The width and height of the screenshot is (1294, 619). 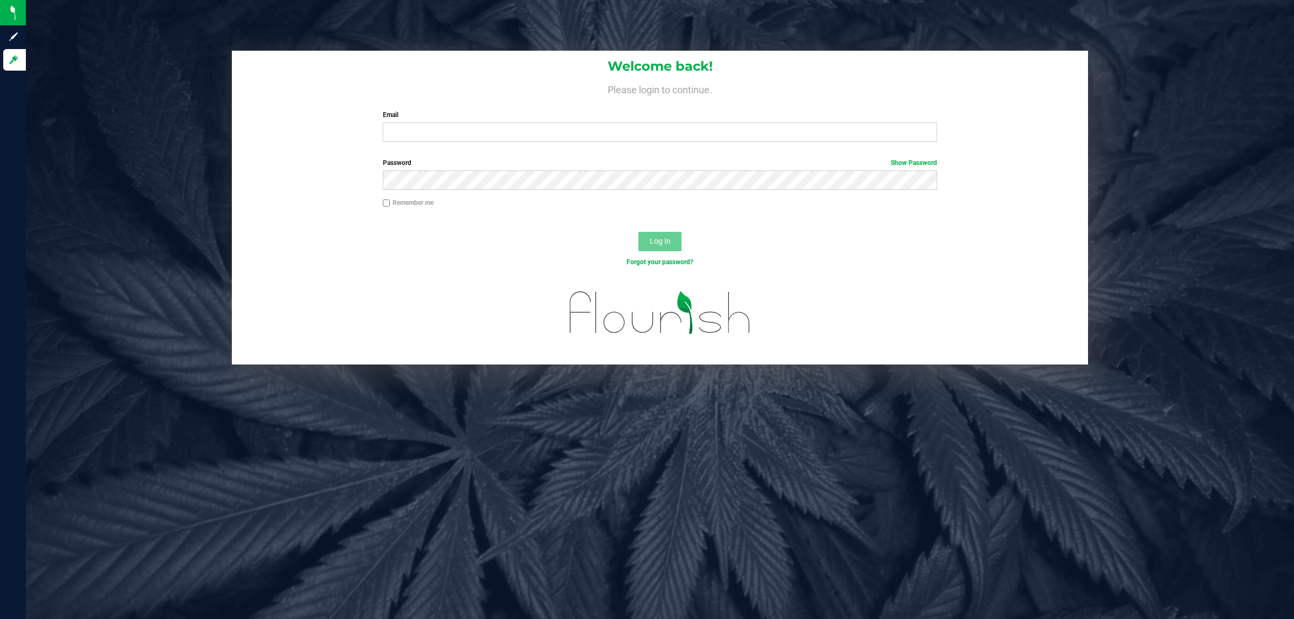 What do you see at coordinates (13, 37) in the screenshot?
I see `inline-svg: Sign up` at bounding box center [13, 37].